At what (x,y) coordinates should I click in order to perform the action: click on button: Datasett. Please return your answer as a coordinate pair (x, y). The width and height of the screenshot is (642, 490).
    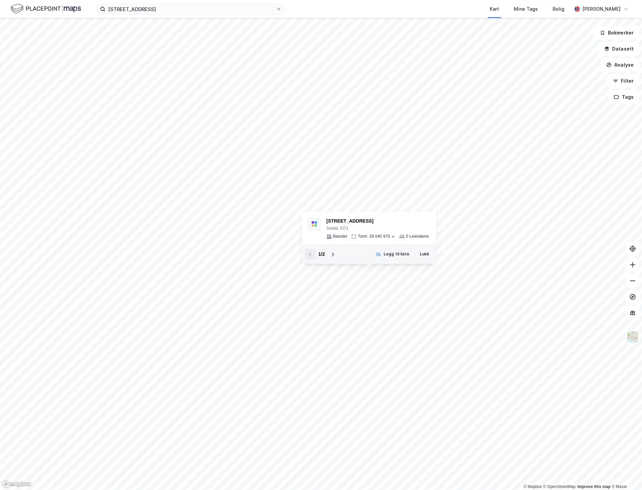
    Looking at the image, I should click on (619, 49).